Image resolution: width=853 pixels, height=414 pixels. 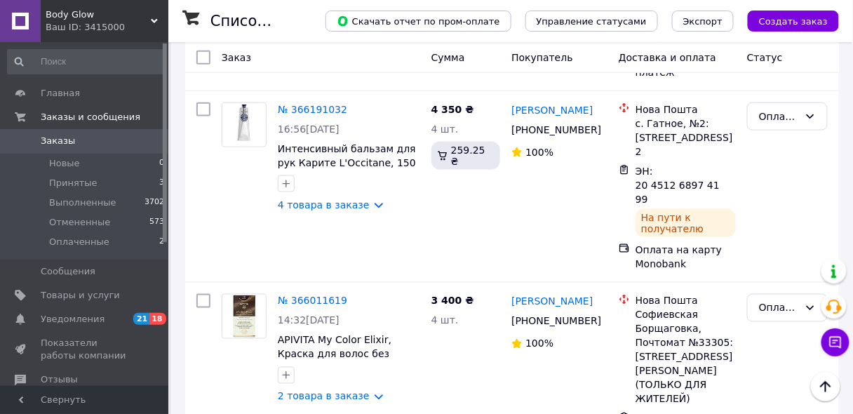 I want to click on span: Создать заказ, so click(x=793, y=21).